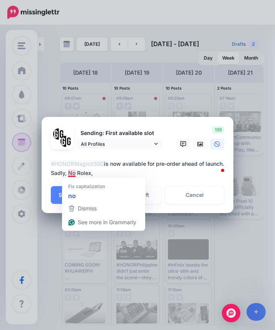  What do you see at coordinates (218, 130) in the screenshot?
I see `span: 199` at bounding box center [218, 130].